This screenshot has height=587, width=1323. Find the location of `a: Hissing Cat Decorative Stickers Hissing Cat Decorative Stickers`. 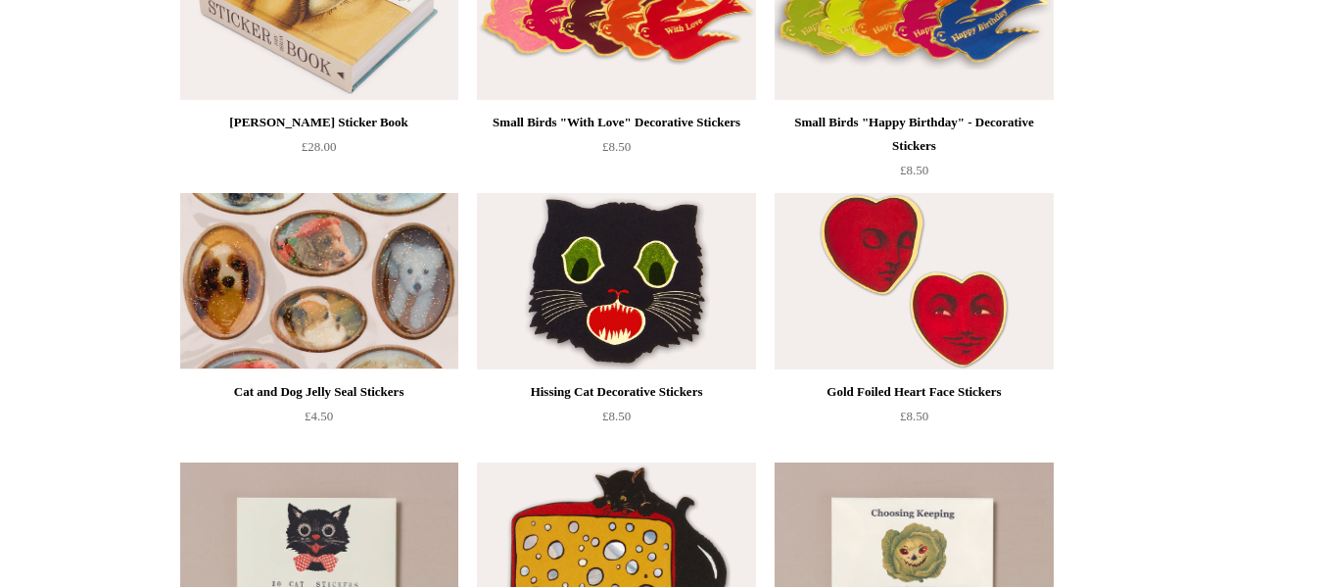

a: Hissing Cat Decorative Stickers Hissing Cat Decorative Stickers is located at coordinates (616, 281).